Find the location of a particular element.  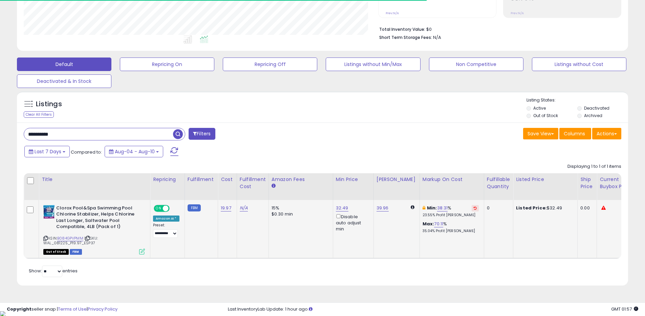

button: Actions is located at coordinates (606, 134).